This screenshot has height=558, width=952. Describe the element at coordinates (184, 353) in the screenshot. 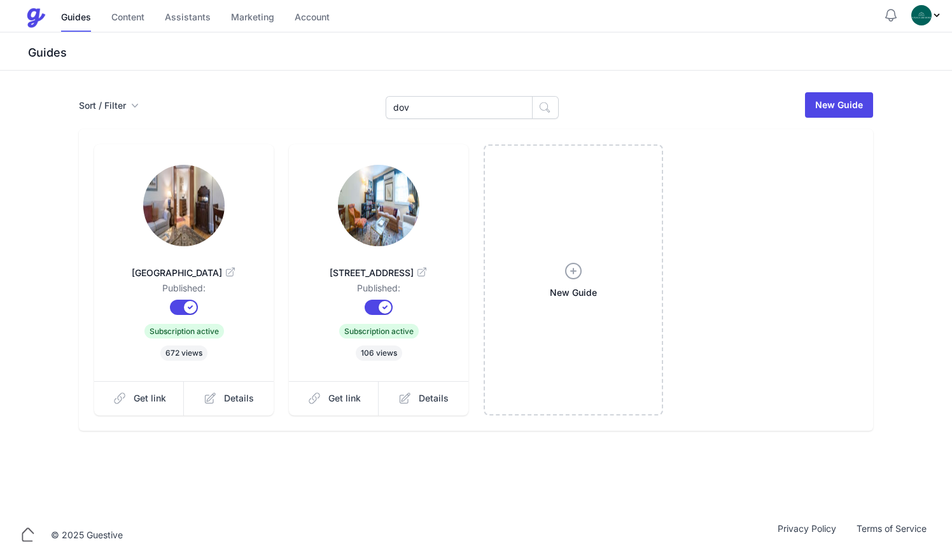

I see `span: 672 views` at that location.